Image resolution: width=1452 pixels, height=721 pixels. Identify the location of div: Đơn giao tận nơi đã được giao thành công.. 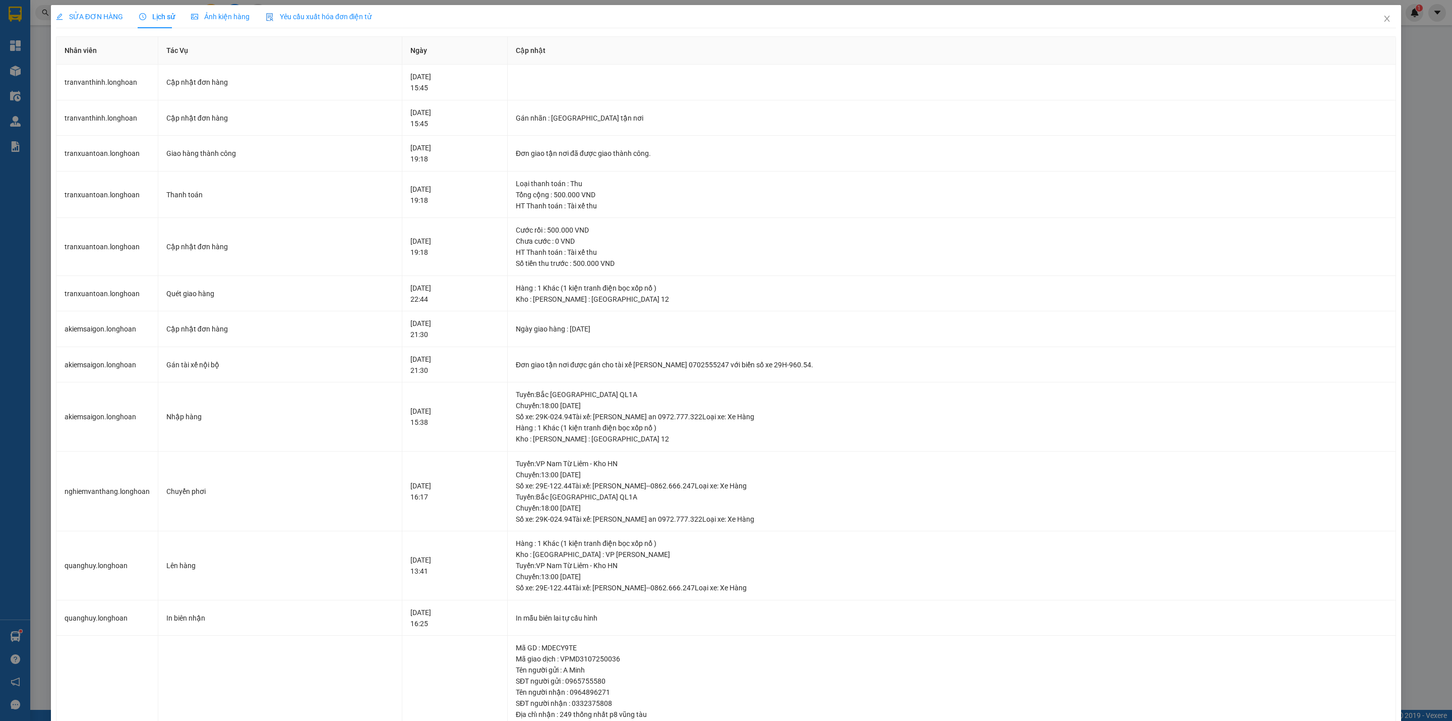
(951, 153).